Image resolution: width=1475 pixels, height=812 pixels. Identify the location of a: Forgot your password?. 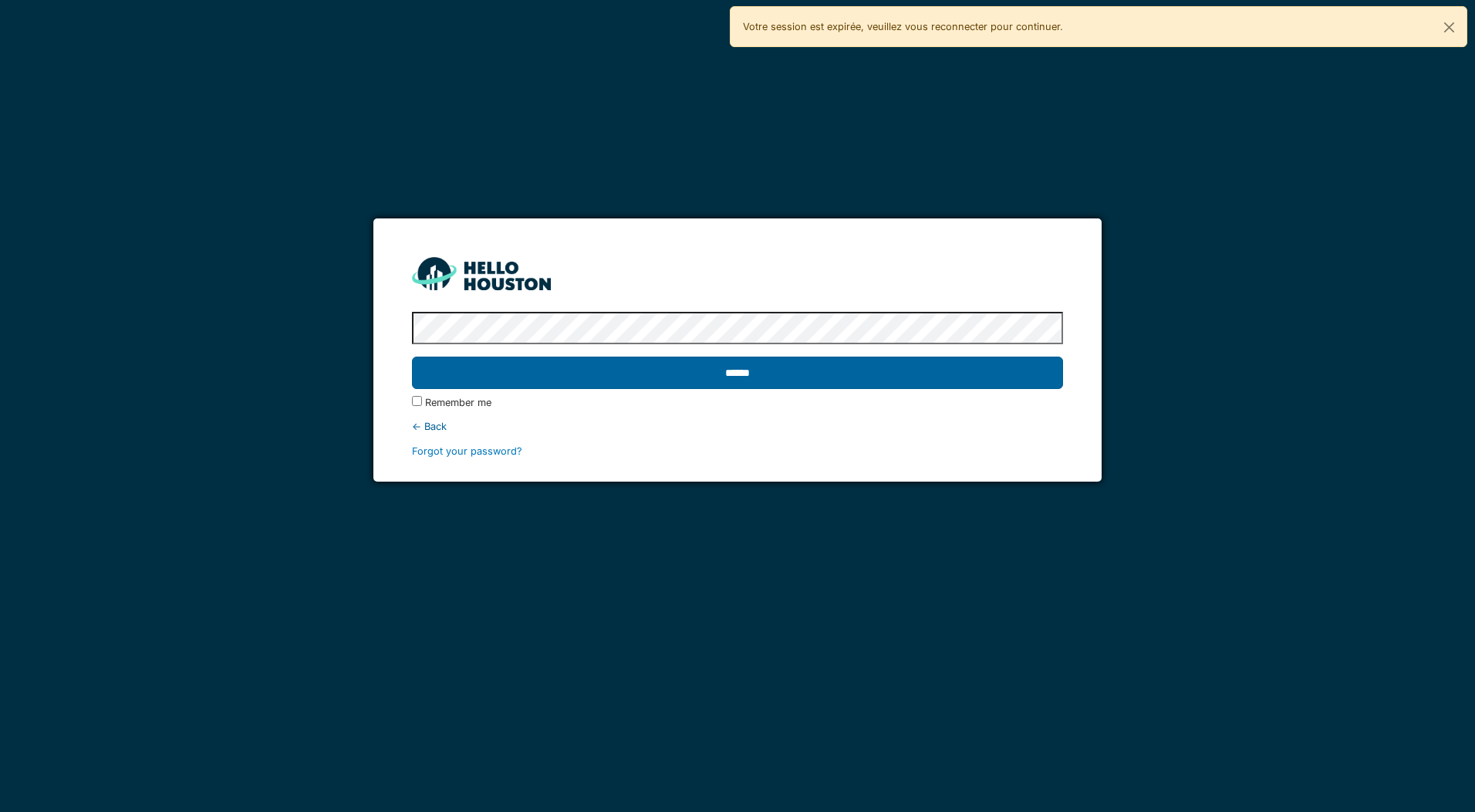
(467, 451).